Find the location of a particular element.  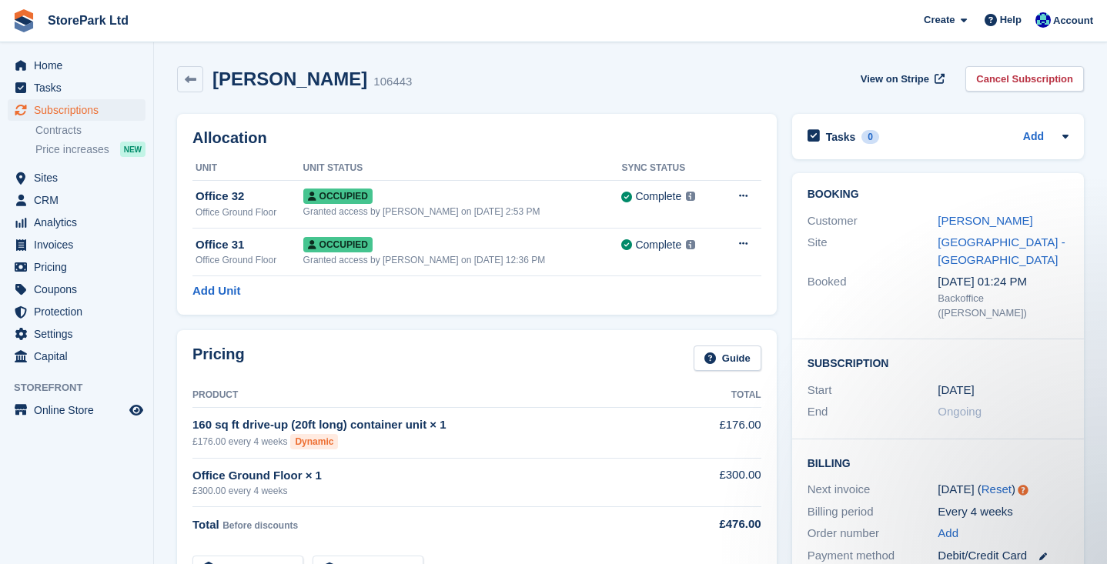

a: Reset is located at coordinates (996, 489).